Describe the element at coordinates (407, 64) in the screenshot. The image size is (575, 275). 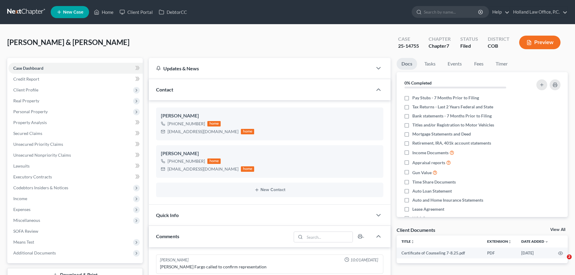
I see `a: Docs` at that location.